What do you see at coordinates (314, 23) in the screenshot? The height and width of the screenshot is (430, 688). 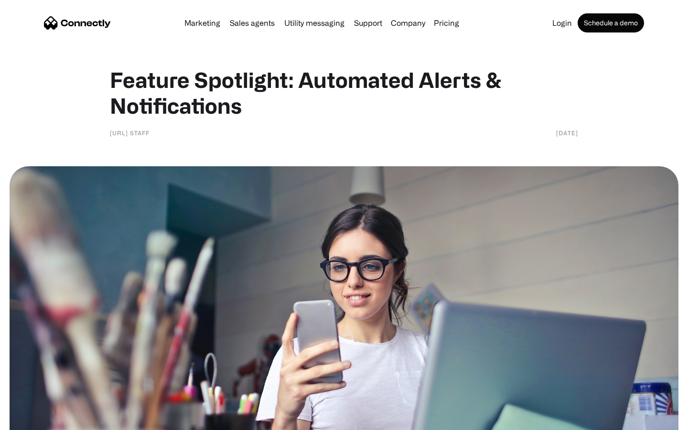 I see `a: Utility messaging` at bounding box center [314, 23].